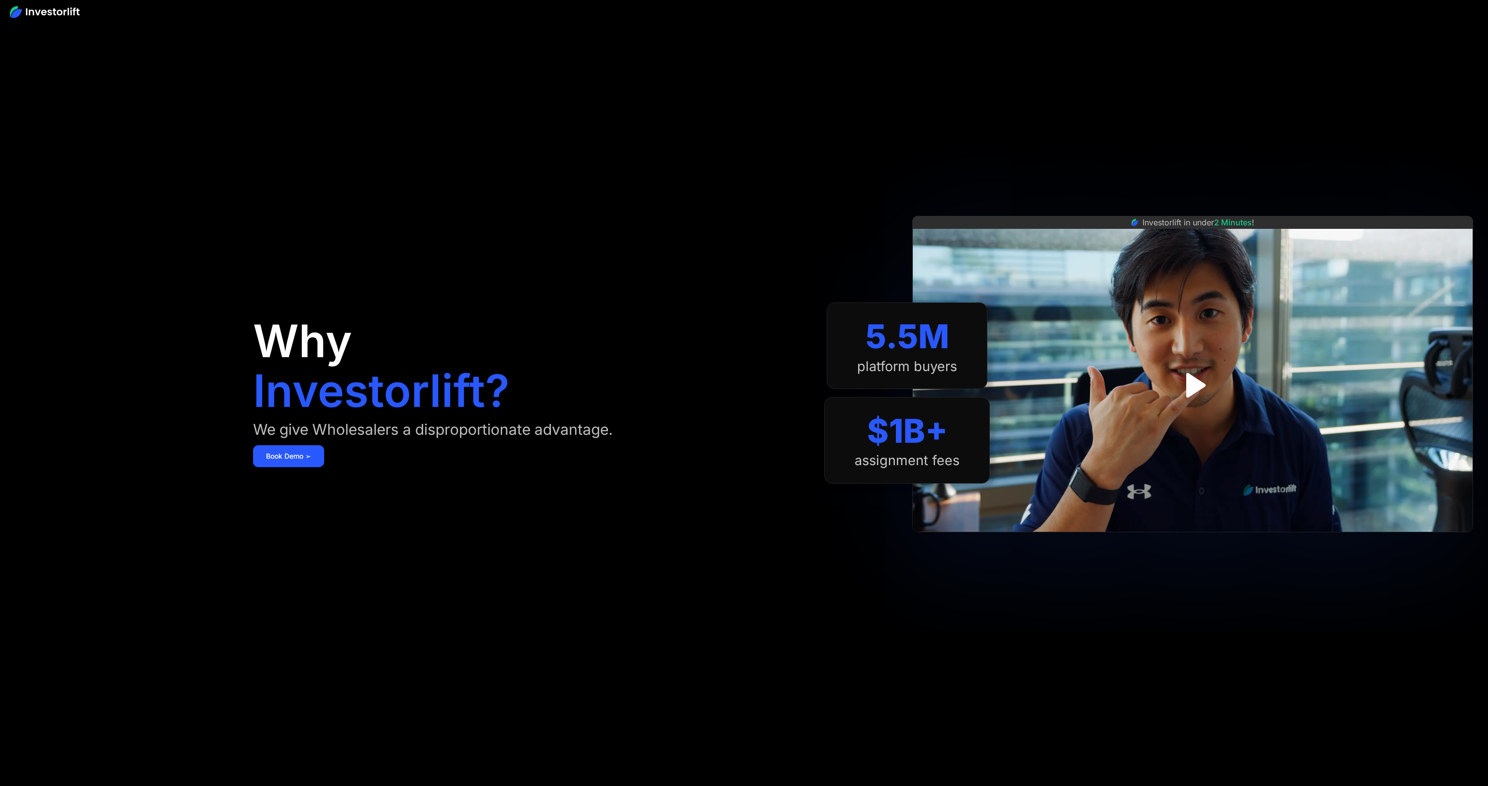 The image size is (1488, 786). I want to click on h1: Investorlift?, so click(381, 391).